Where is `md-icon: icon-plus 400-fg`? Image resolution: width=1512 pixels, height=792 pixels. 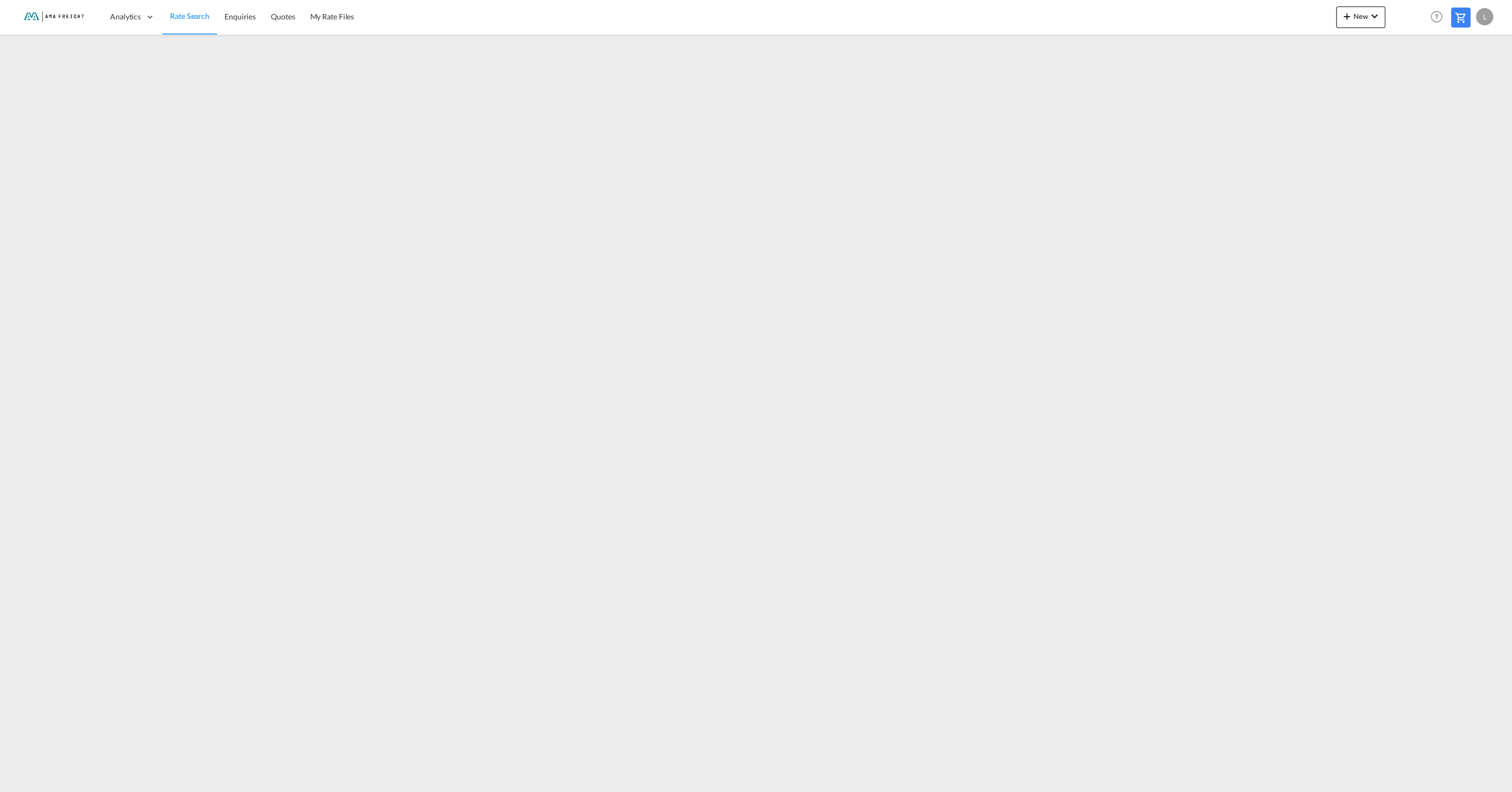 md-icon: icon-plus 400-fg is located at coordinates (1347, 17).